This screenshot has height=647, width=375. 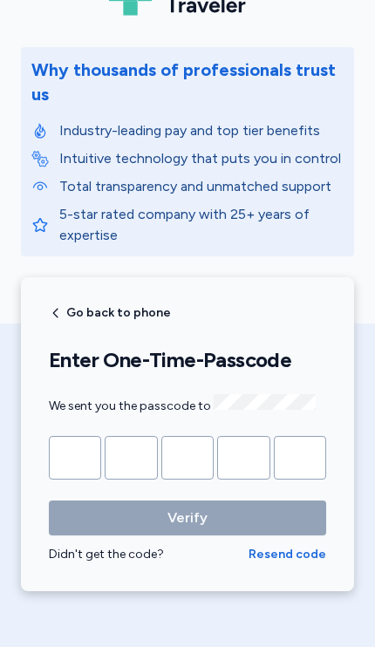 What do you see at coordinates (131, 458) in the screenshot?
I see `input: Please enter OTP character 2` at bounding box center [131, 458].